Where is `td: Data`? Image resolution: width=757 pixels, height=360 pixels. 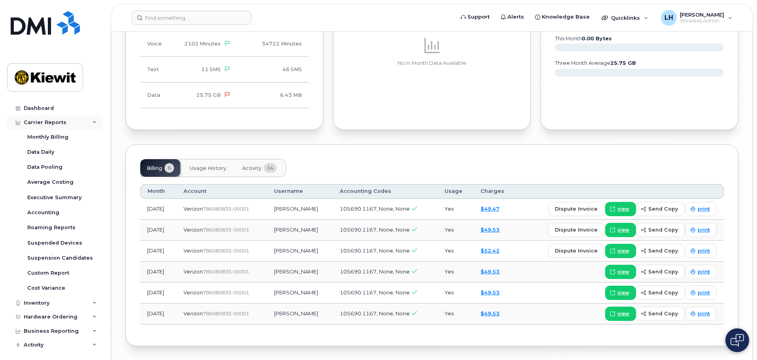
td: Data is located at coordinates (156, 95).